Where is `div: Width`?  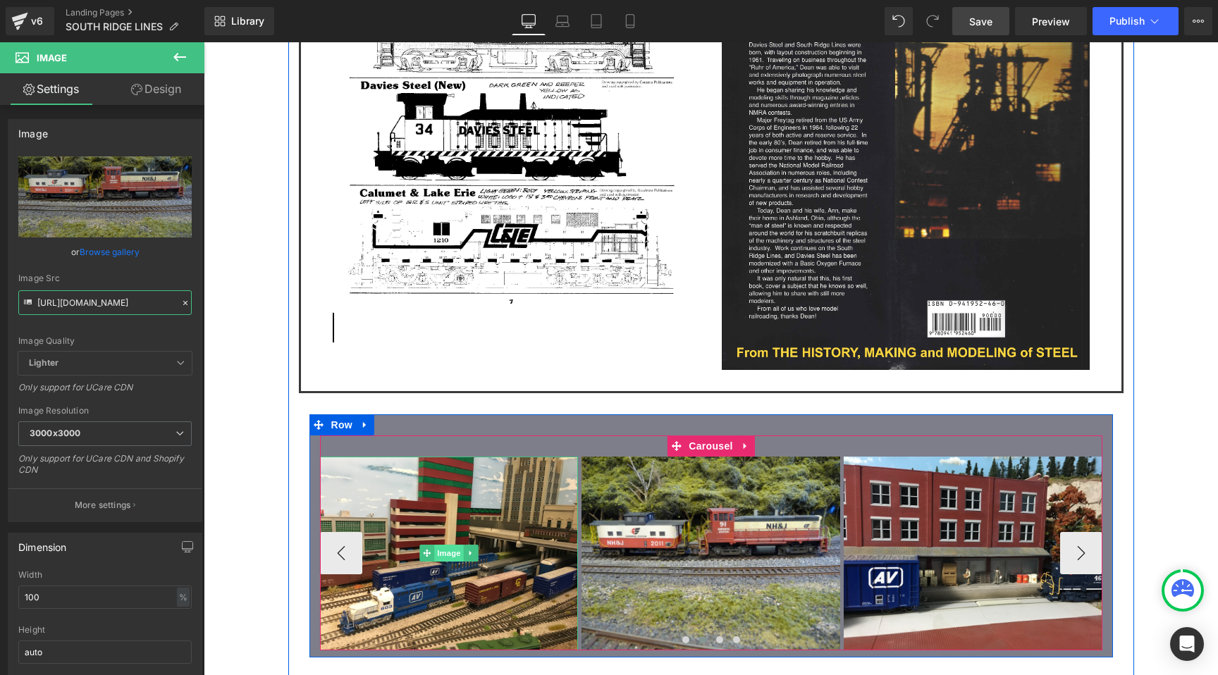 div: Width is located at coordinates (105, 575).